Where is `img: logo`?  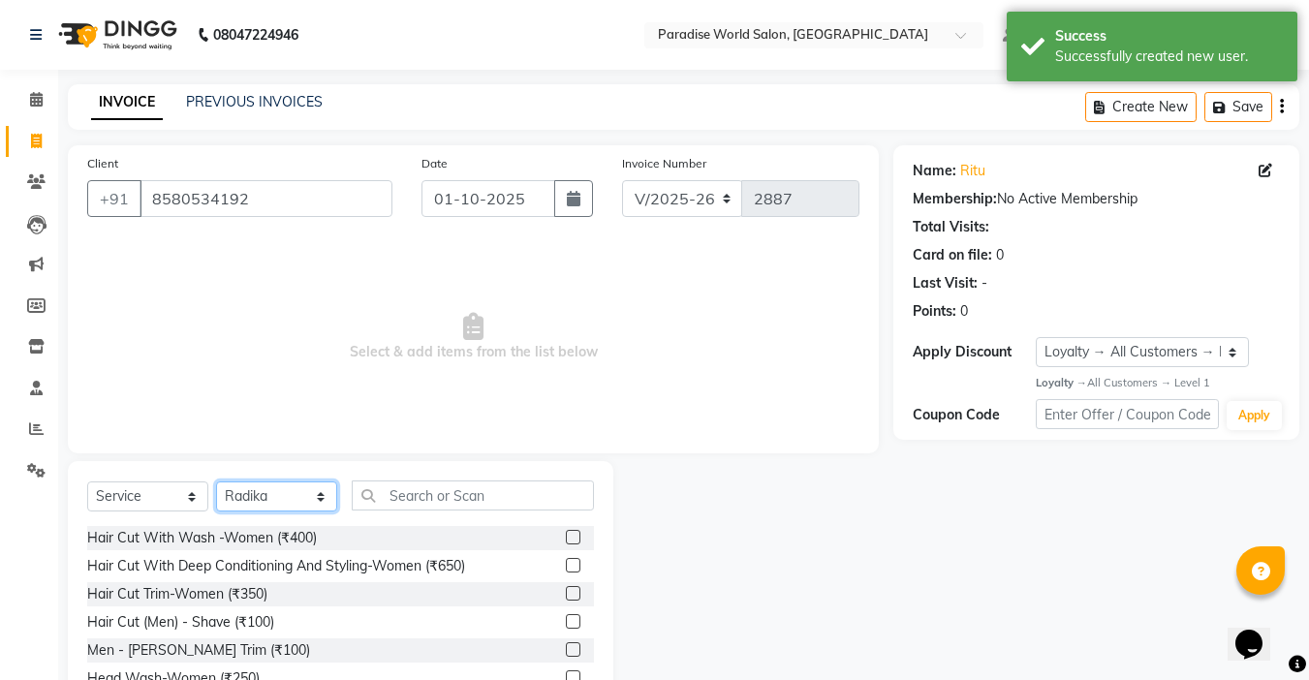
img: logo is located at coordinates (115, 35).